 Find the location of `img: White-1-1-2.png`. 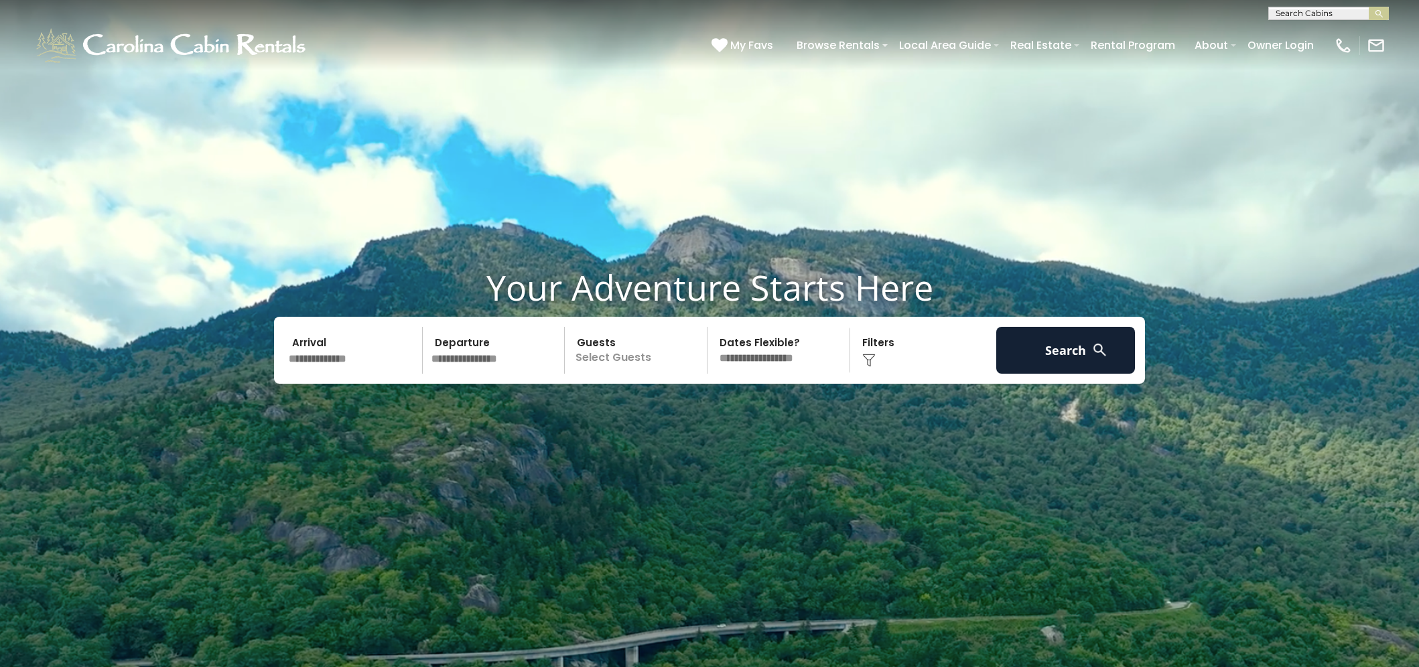

img: White-1-1-2.png is located at coordinates (172, 46).